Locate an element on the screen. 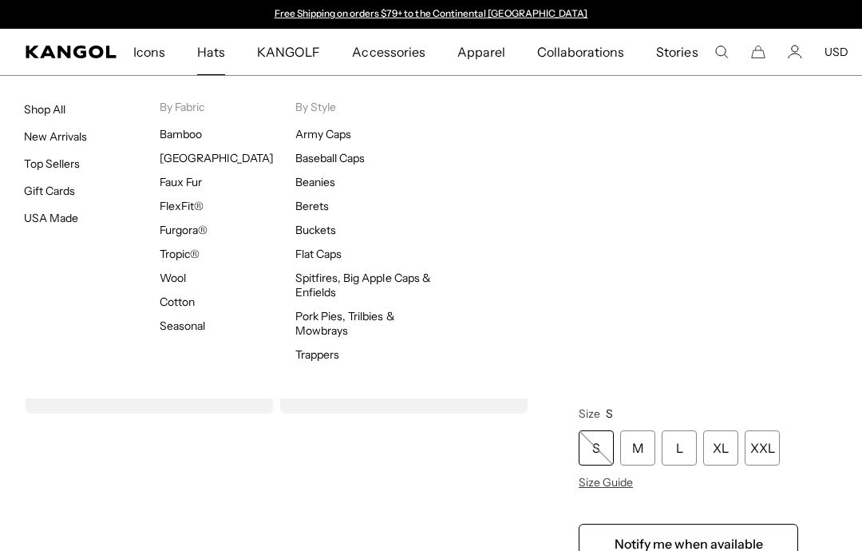 Image resolution: width=862 pixels, height=551 pixels. button: Cart is located at coordinates (759, 52).